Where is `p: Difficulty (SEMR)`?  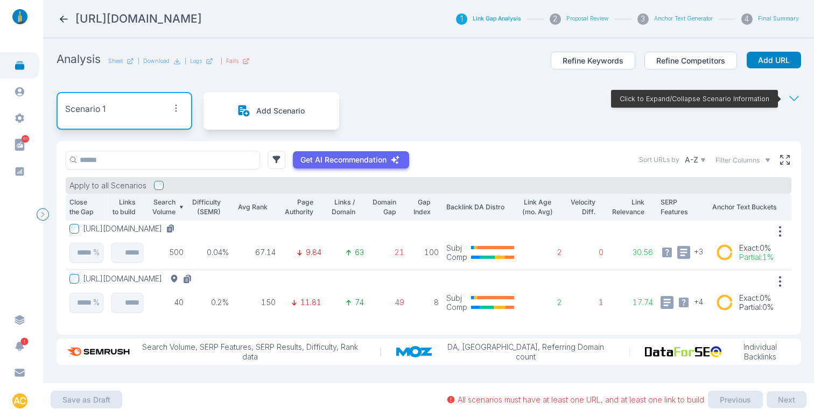
p: Difficulty (SEMR) is located at coordinates (206, 207).